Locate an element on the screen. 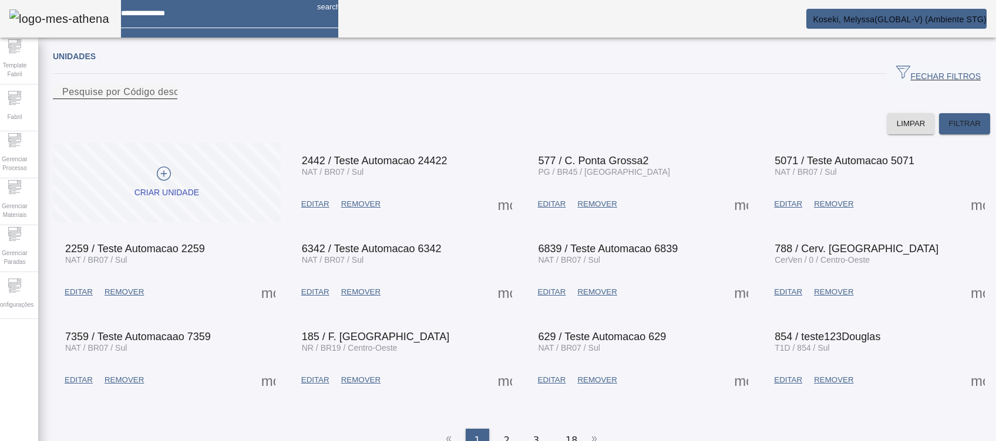  span: 629 / Teste Automacao 629 is located at coordinates (602, 337).